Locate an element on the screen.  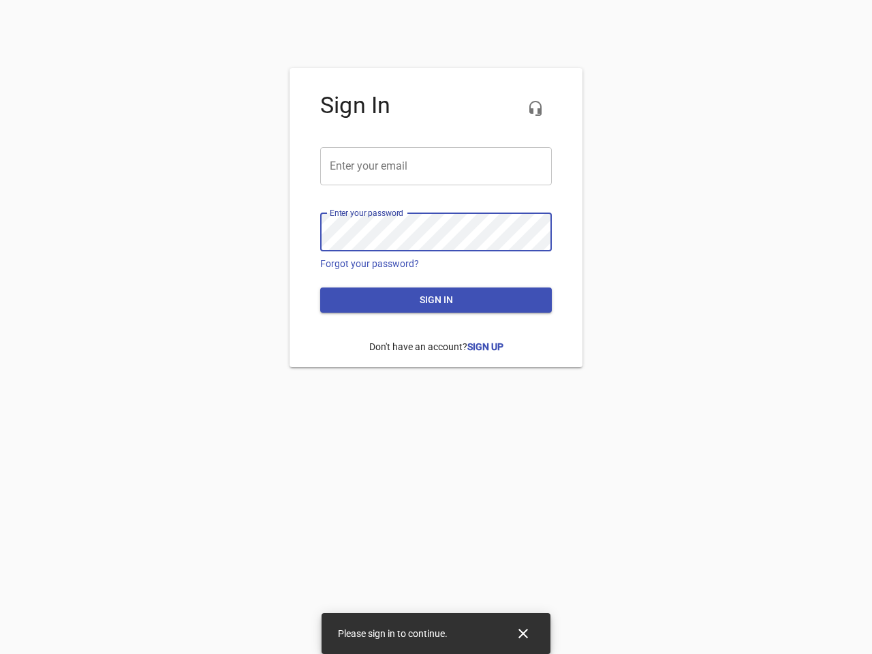
h4: Sign In is located at coordinates (436, 106).